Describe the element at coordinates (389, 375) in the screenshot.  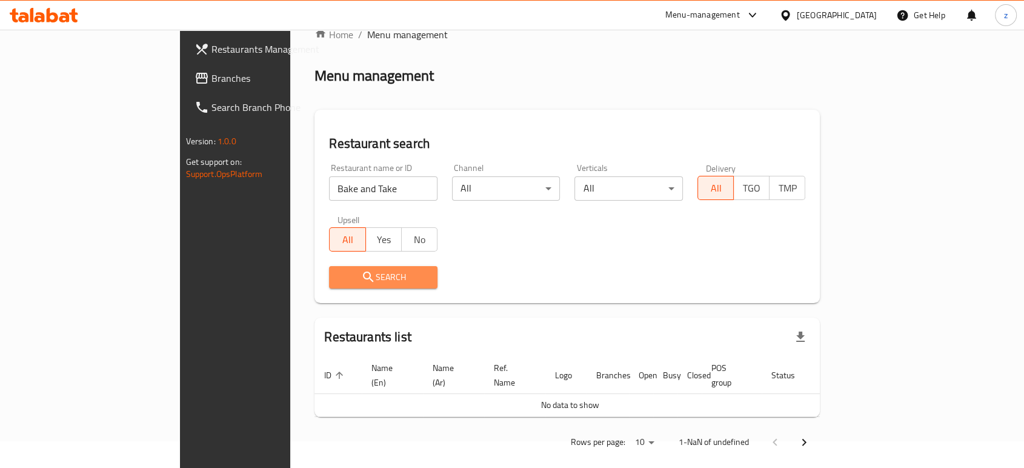
I see `span: Name (En)` at that location.